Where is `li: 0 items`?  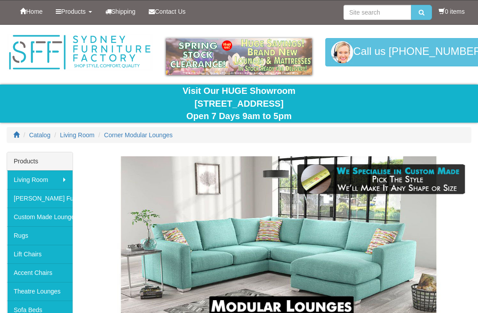 li: 0 items is located at coordinates (452, 12).